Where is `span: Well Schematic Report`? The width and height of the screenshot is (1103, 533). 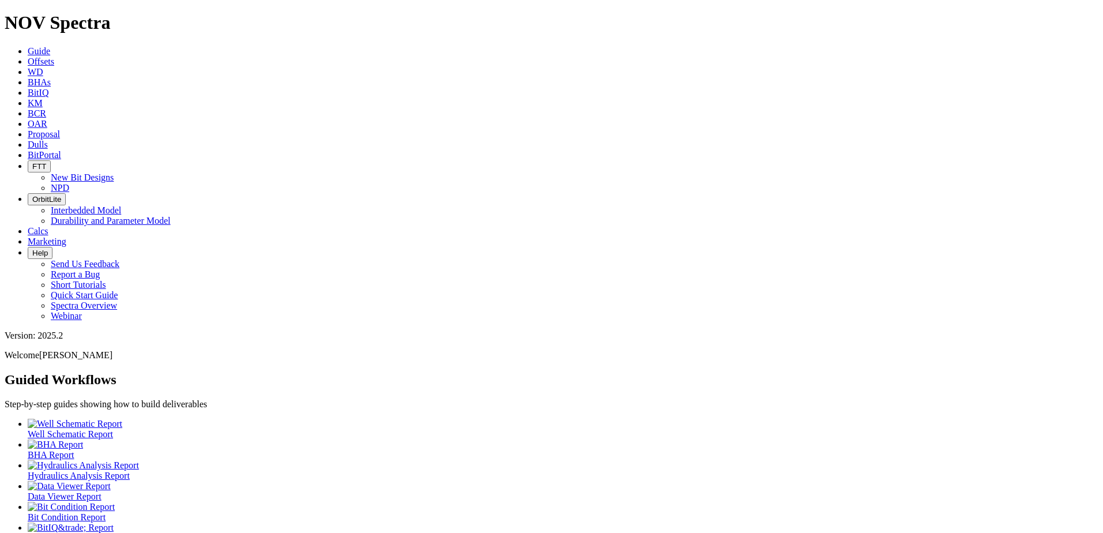 span: Well Schematic Report is located at coordinates (70, 434).